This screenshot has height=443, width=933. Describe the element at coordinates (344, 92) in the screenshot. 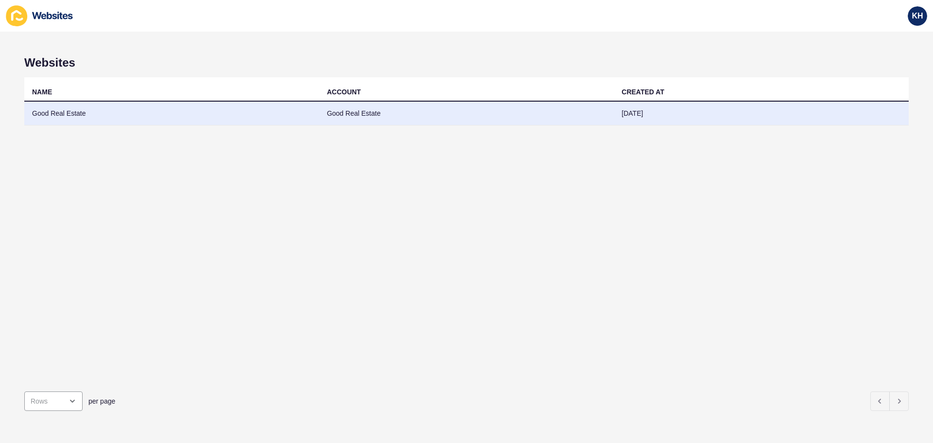

I see `div: ACCOUNT` at that location.